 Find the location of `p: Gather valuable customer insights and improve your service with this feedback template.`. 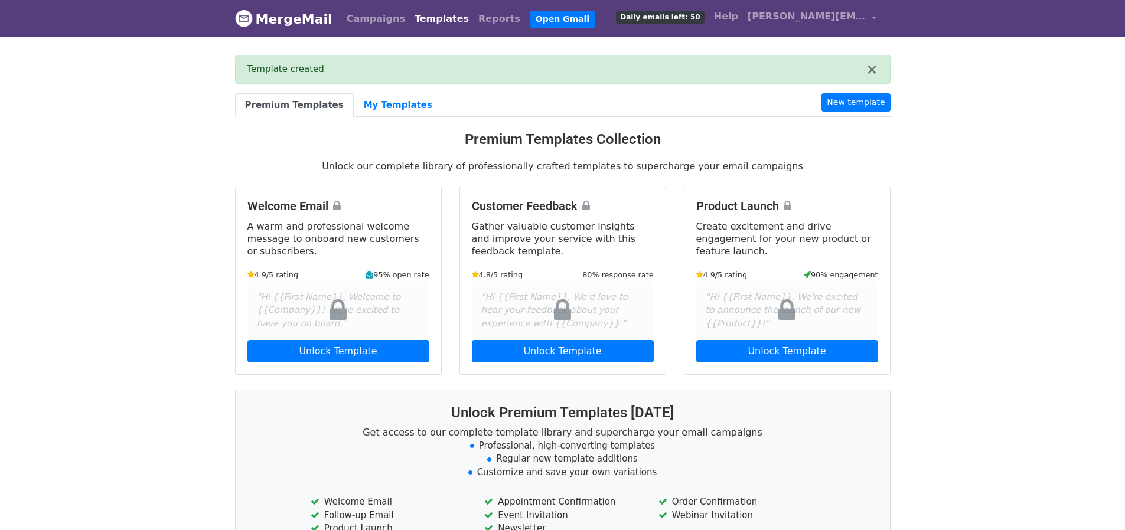

p: Gather valuable customer insights and improve your service with this feedback template. is located at coordinates (563, 239).